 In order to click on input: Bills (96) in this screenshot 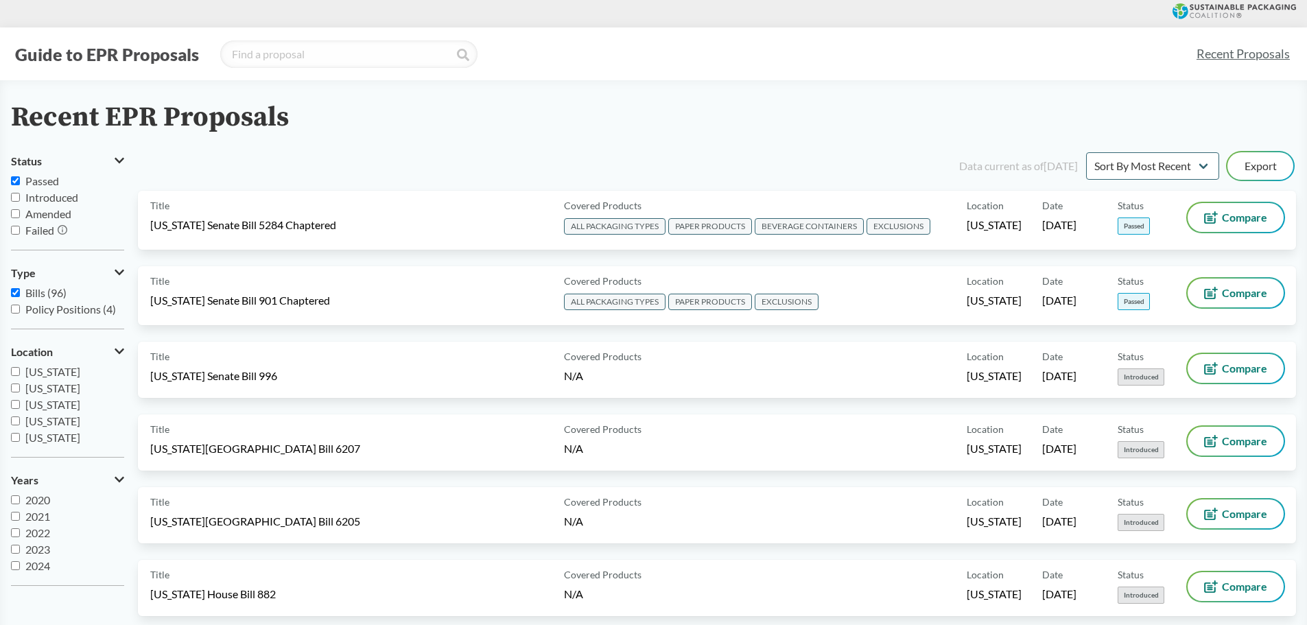, I will do `click(15, 292)`.